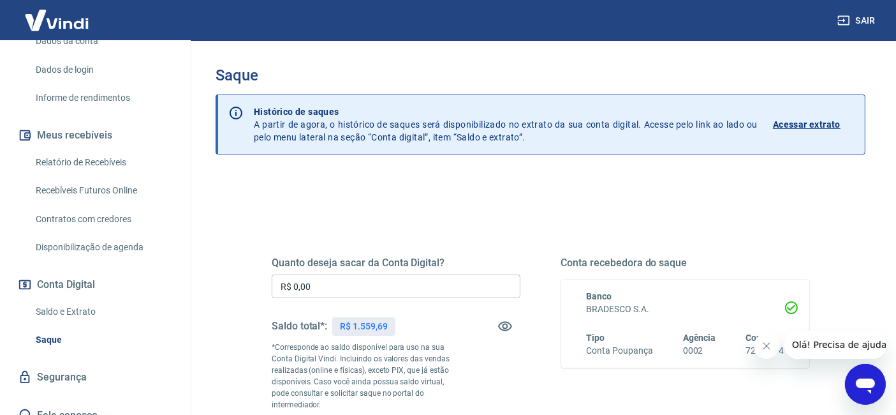 This screenshot has width=896, height=415. I want to click on button: Conta Digital, so click(95, 285).